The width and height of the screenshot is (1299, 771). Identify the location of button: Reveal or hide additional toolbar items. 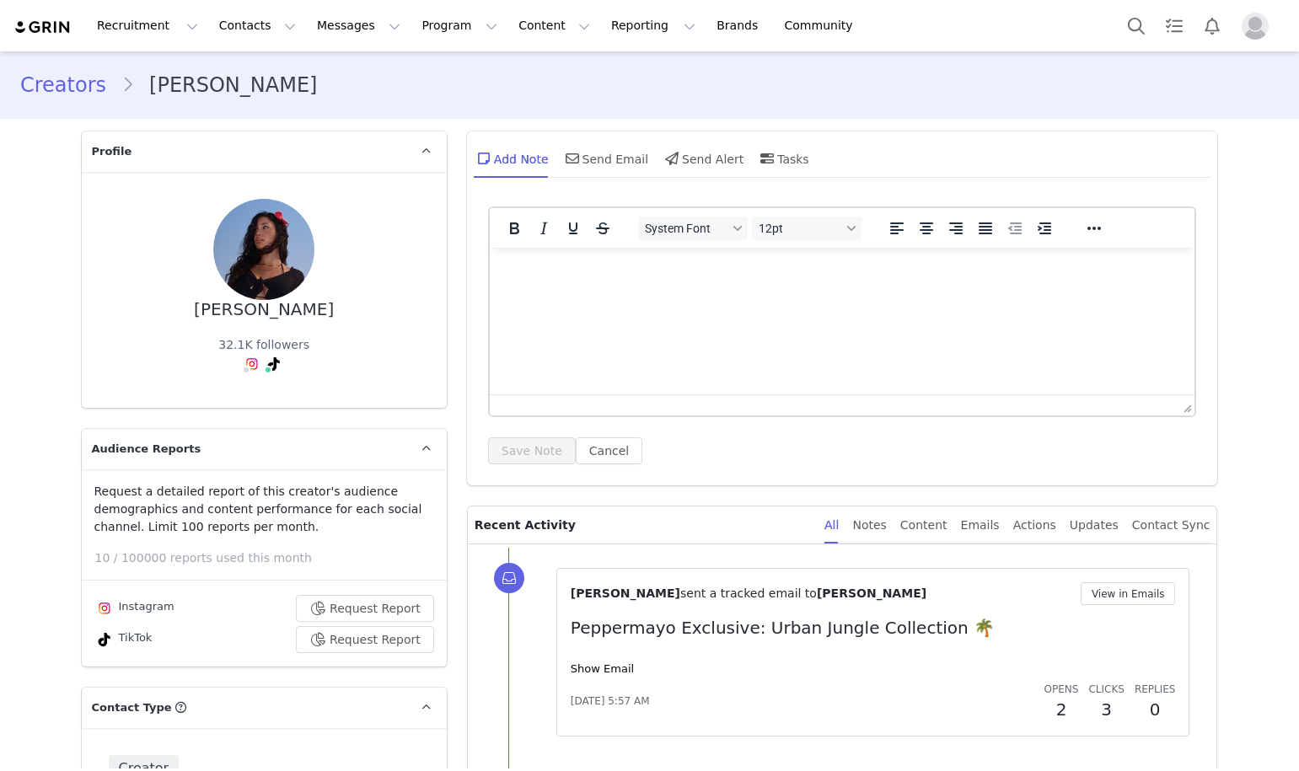
(1094, 228).